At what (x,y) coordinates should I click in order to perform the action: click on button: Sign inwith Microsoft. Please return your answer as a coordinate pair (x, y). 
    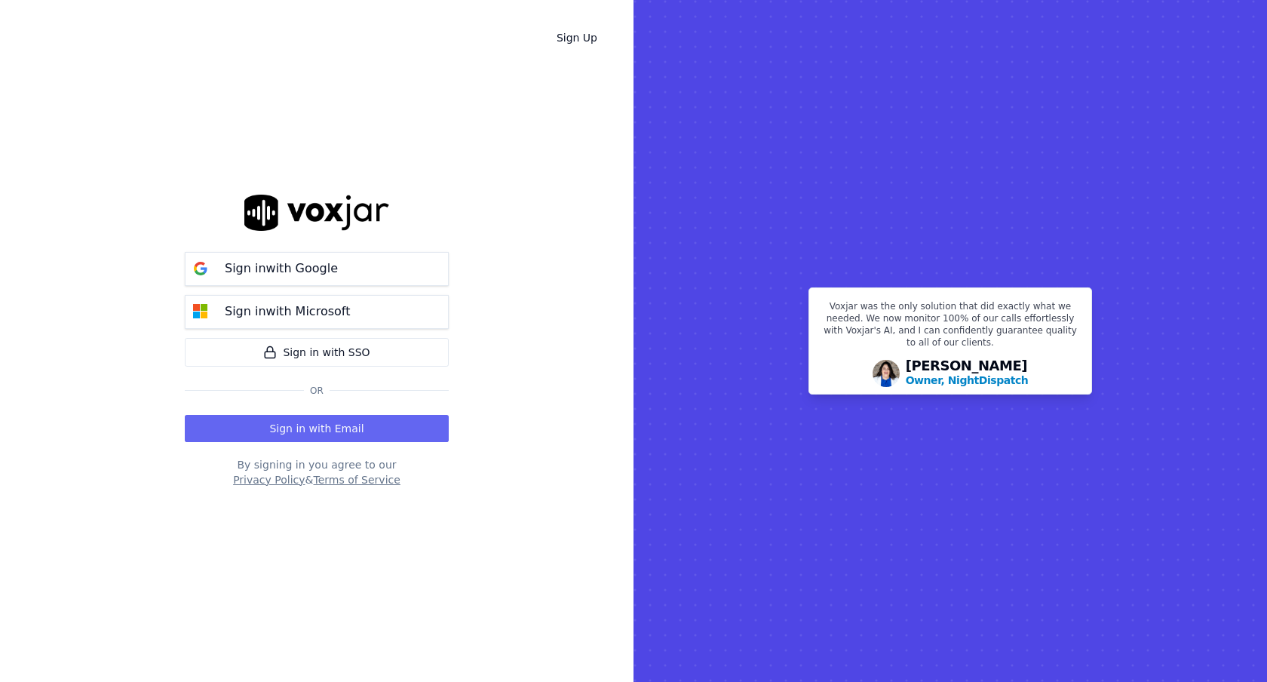
    Looking at the image, I should click on (317, 312).